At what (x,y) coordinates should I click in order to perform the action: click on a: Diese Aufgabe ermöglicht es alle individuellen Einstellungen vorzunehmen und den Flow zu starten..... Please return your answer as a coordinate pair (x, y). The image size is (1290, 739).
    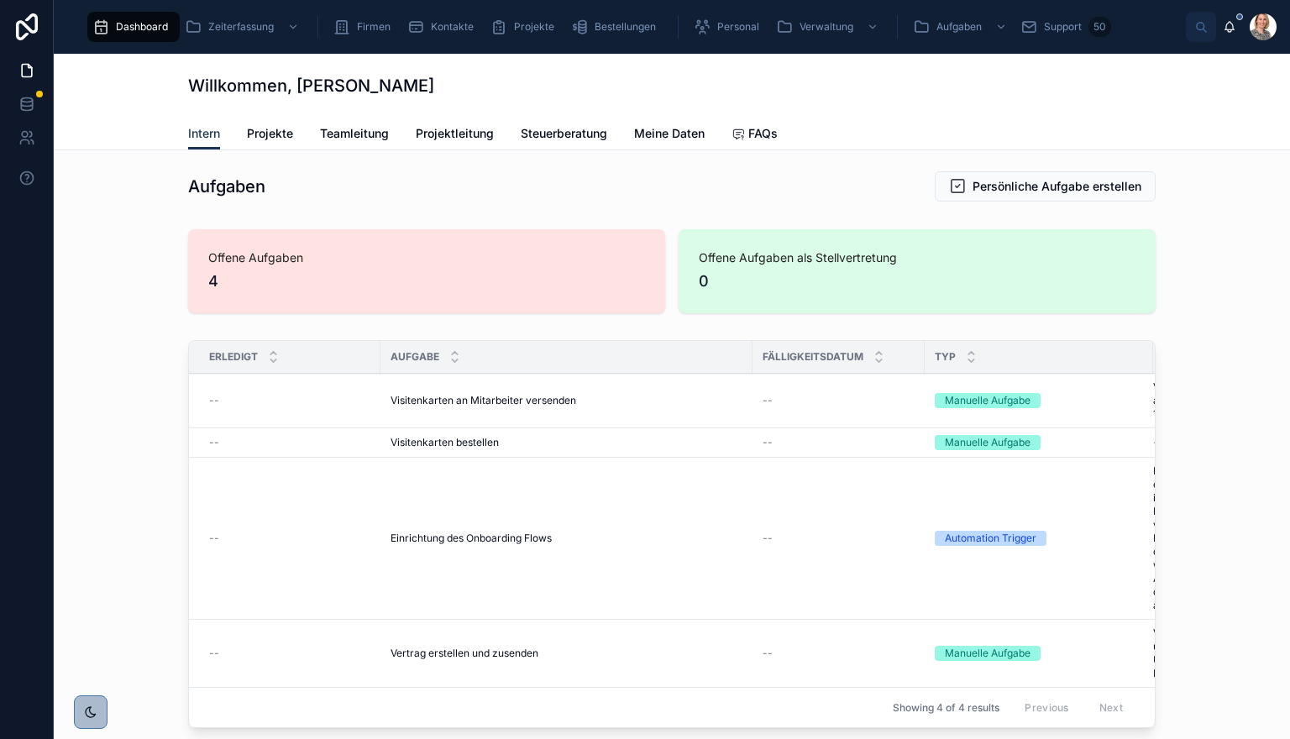
    Looking at the image, I should click on (1212, 538).